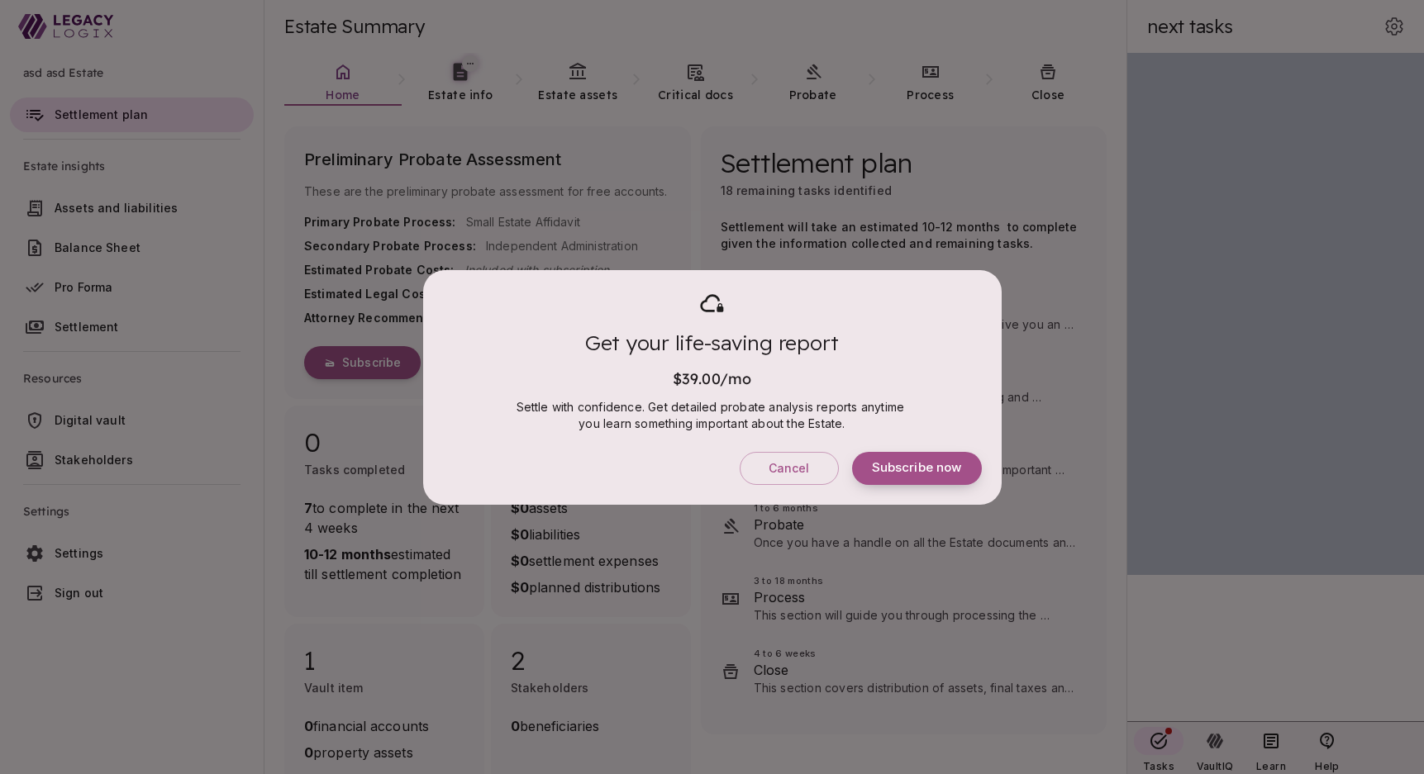  Describe the element at coordinates (916, 468) in the screenshot. I see `span: Subscribe now` at that location.